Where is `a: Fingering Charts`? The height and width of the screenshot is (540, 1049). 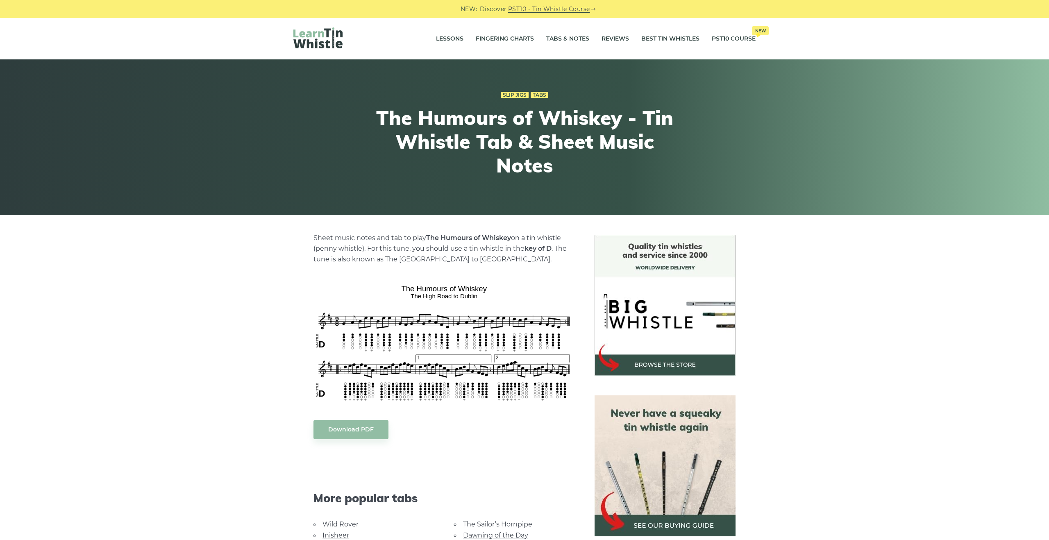
a: Fingering Charts is located at coordinates (505, 39).